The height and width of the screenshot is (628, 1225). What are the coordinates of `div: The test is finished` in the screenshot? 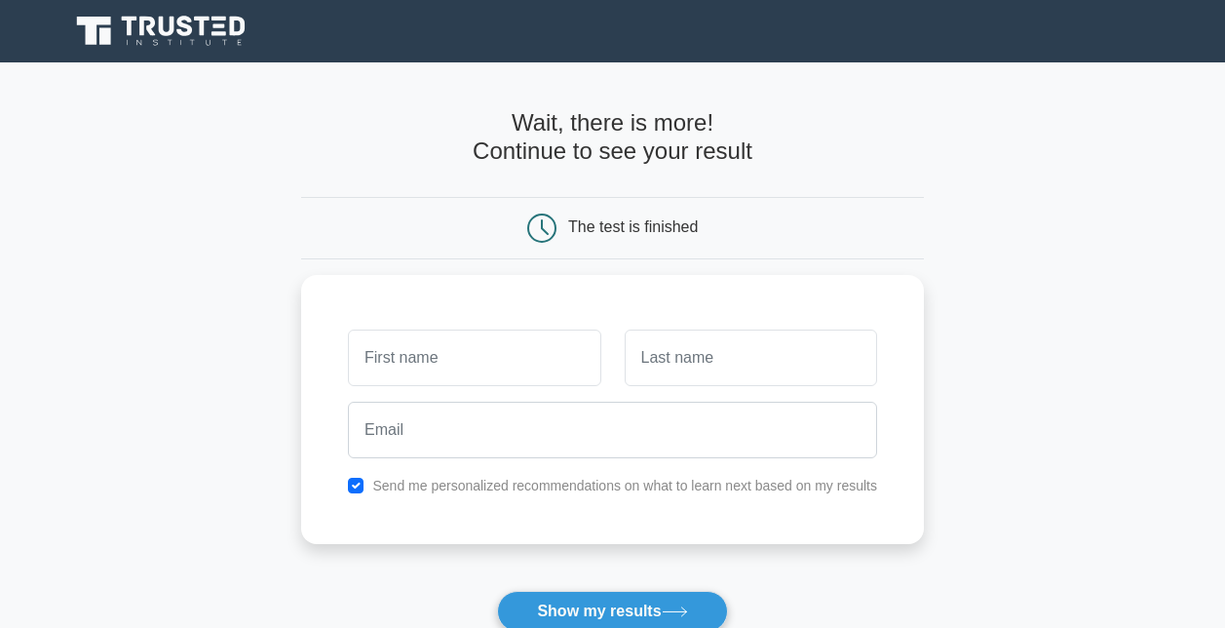 It's located at (633, 226).